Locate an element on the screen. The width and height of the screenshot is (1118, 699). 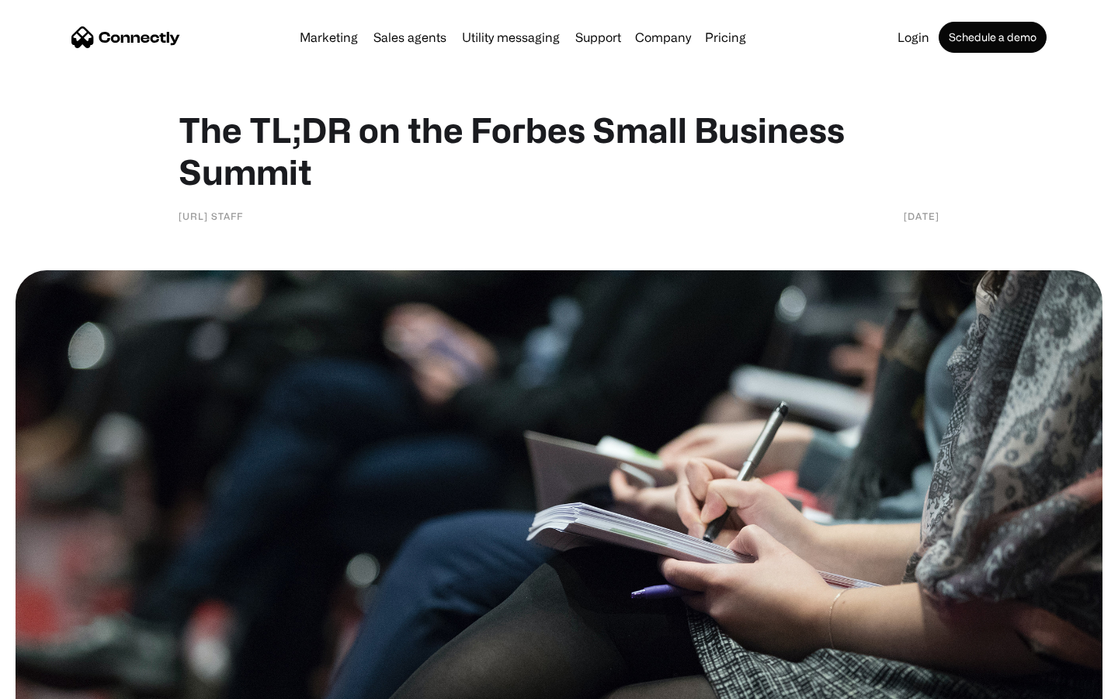
a: Sales agents is located at coordinates (410, 37).